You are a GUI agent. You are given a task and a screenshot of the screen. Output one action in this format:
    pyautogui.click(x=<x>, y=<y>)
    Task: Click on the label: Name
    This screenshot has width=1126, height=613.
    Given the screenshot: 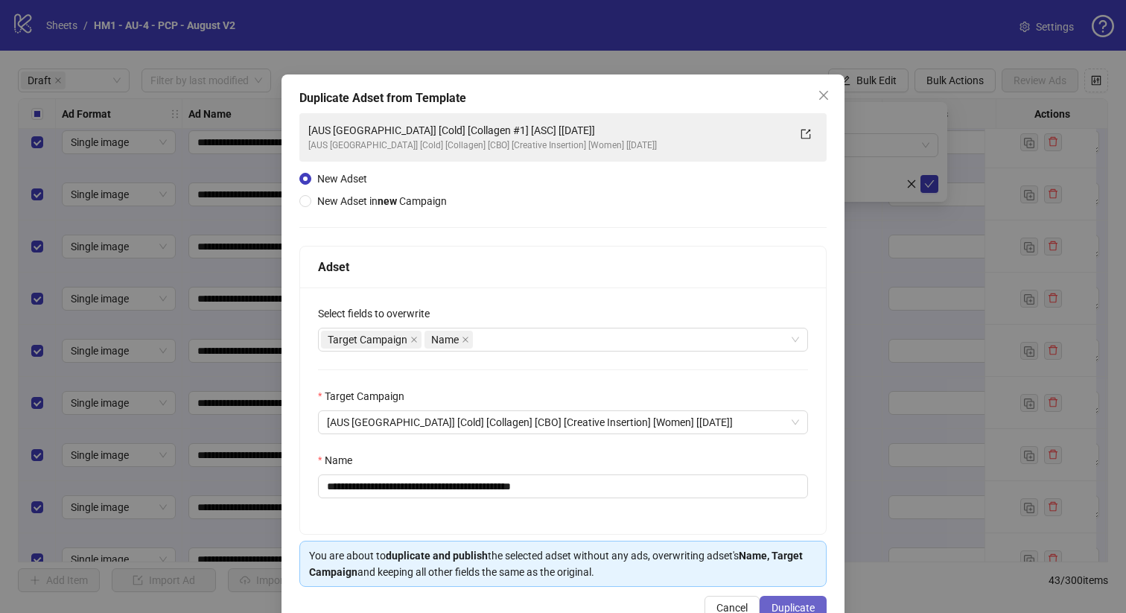 What is the action you would take?
    pyautogui.click(x=340, y=460)
    